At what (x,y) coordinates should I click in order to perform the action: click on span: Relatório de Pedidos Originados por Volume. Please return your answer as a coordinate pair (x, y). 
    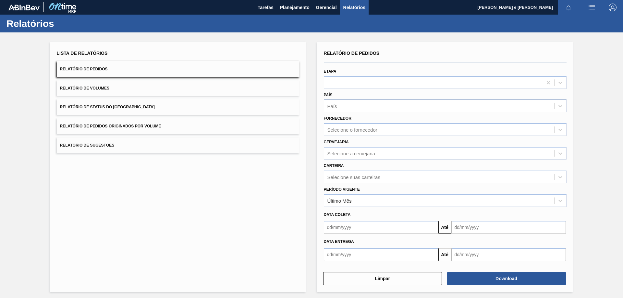
    Looking at the image, I should click on (111, 126).